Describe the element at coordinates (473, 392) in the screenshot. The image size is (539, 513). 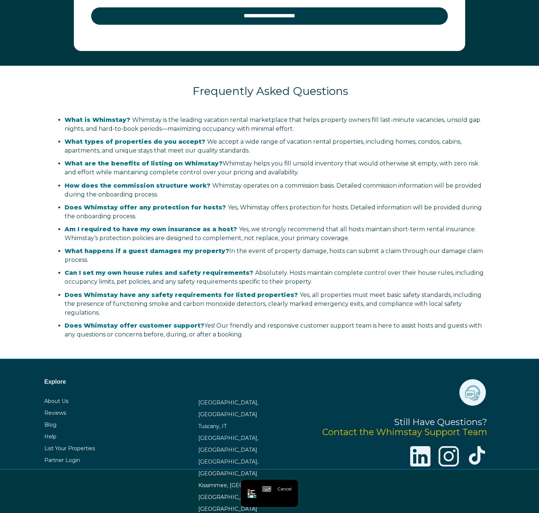
I see `img: icons-21` at that location.